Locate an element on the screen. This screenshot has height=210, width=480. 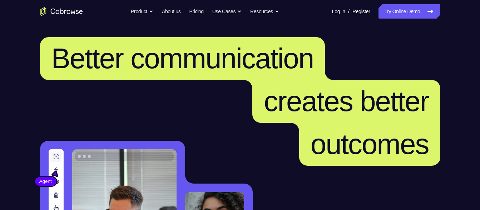
span: Agent is located at coordinates (45, 182).